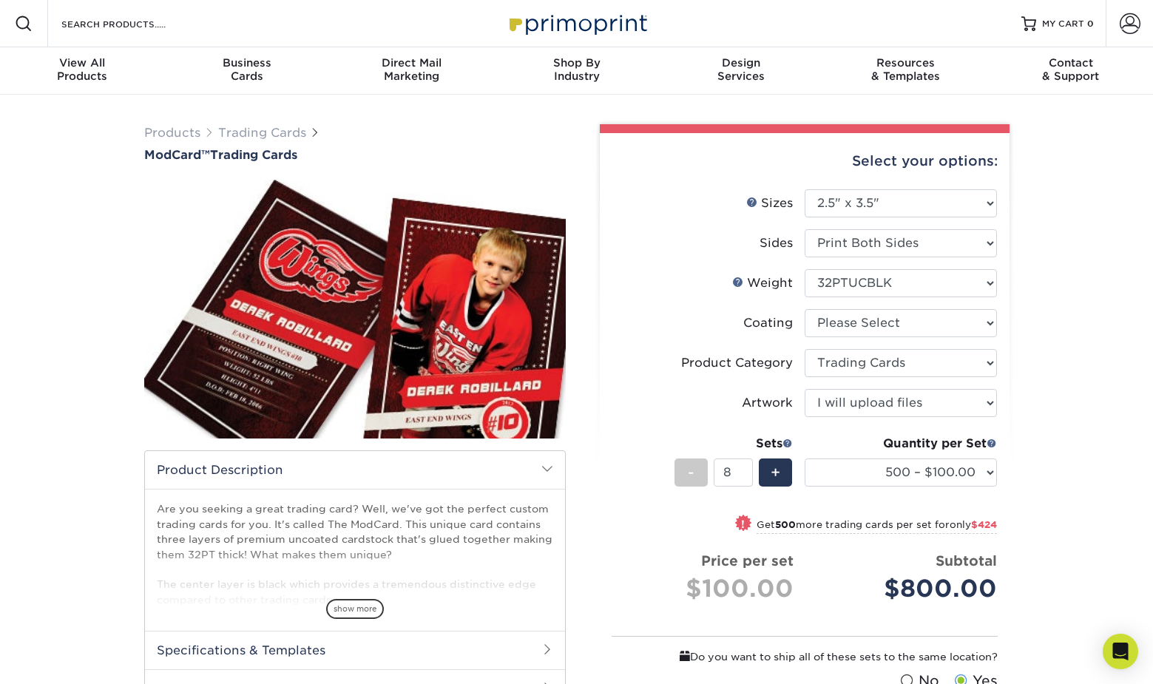 The image size is (1153, 684). Describe the element at coordinates (172, 132) in the screenshot. I see `a: Products` at that location.